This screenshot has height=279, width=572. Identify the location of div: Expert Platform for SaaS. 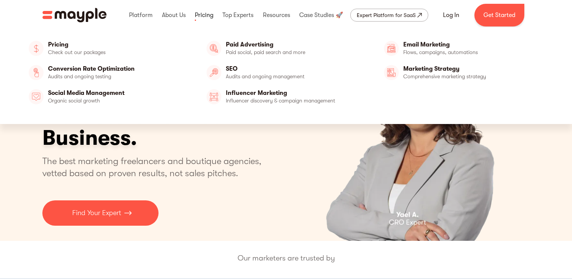
(386, 15).